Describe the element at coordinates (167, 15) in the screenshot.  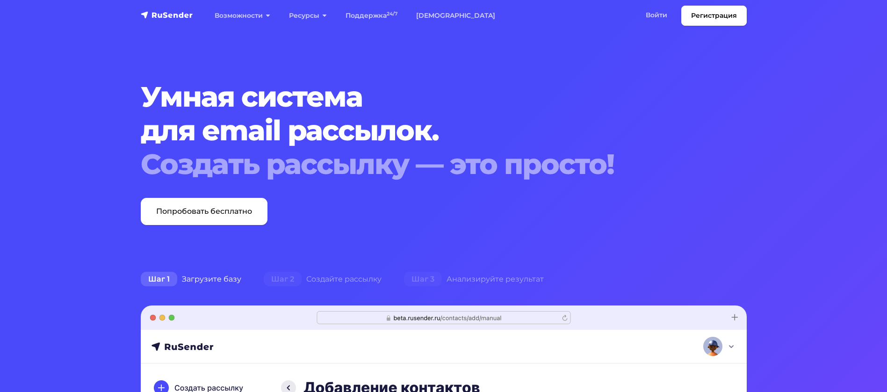
I see `img: RuSender` at that location.